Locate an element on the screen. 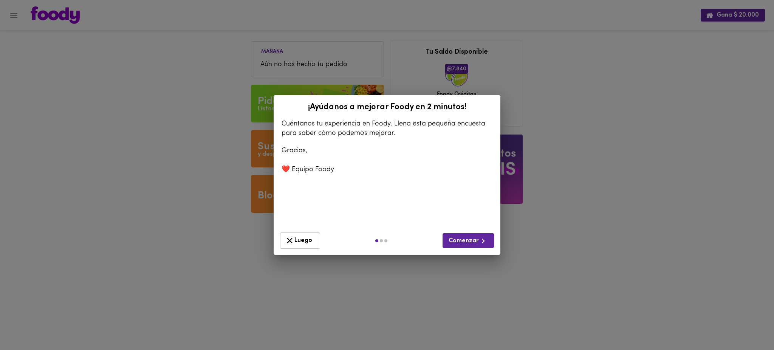 This screenshot has width=774, height=350. span: Comenzar is located at coordinates (468, 241).